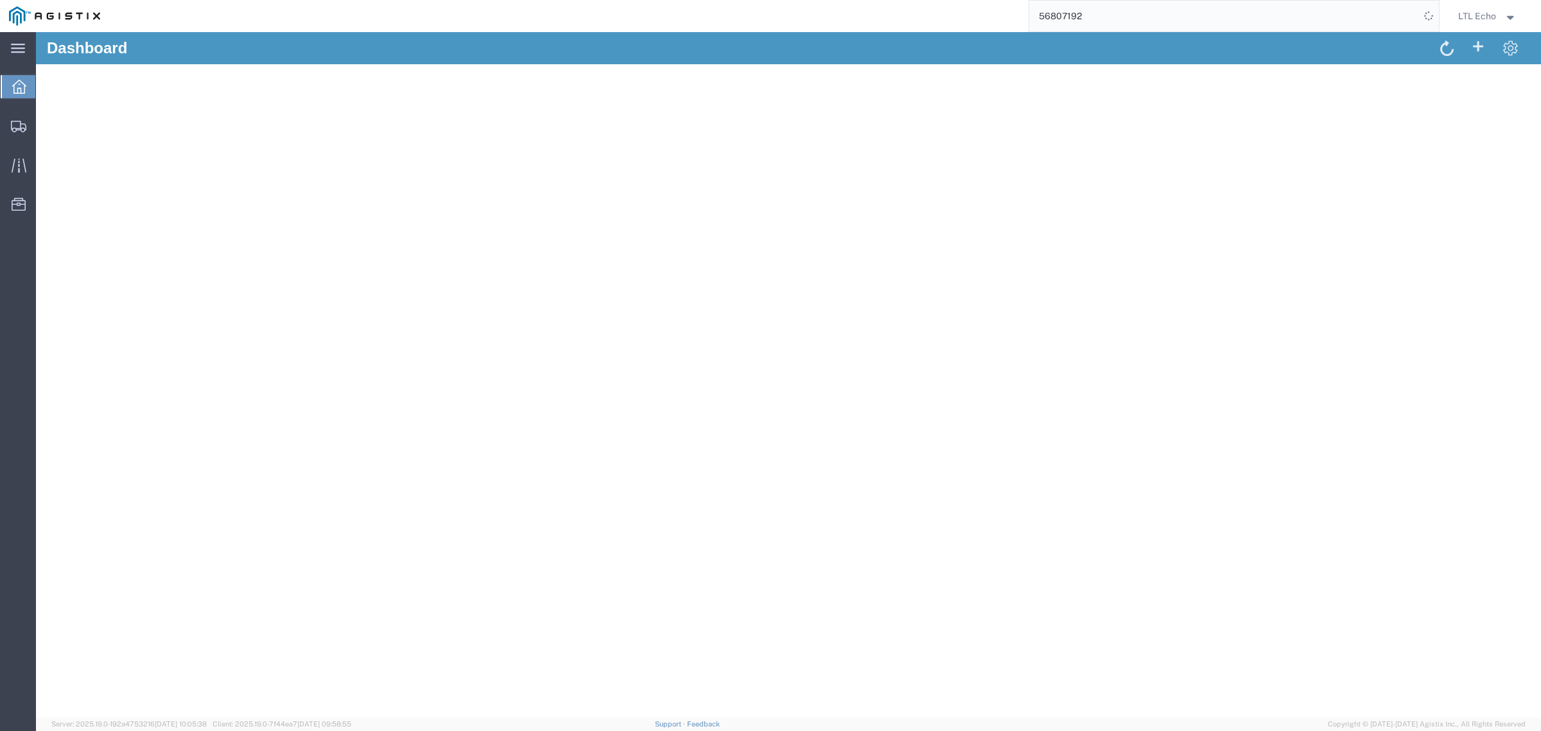 The image size is (1541, 731). Describe the element at coordinates (282, 724) in the screenshot. I see `span: Client: 2025.19.0-7f44ea7` at that location.